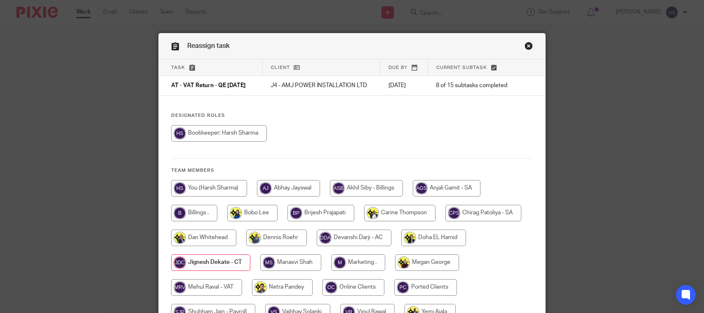 The width and height of the screenshot is (704, 313). I want to click on span: Task, so click(178, 67).